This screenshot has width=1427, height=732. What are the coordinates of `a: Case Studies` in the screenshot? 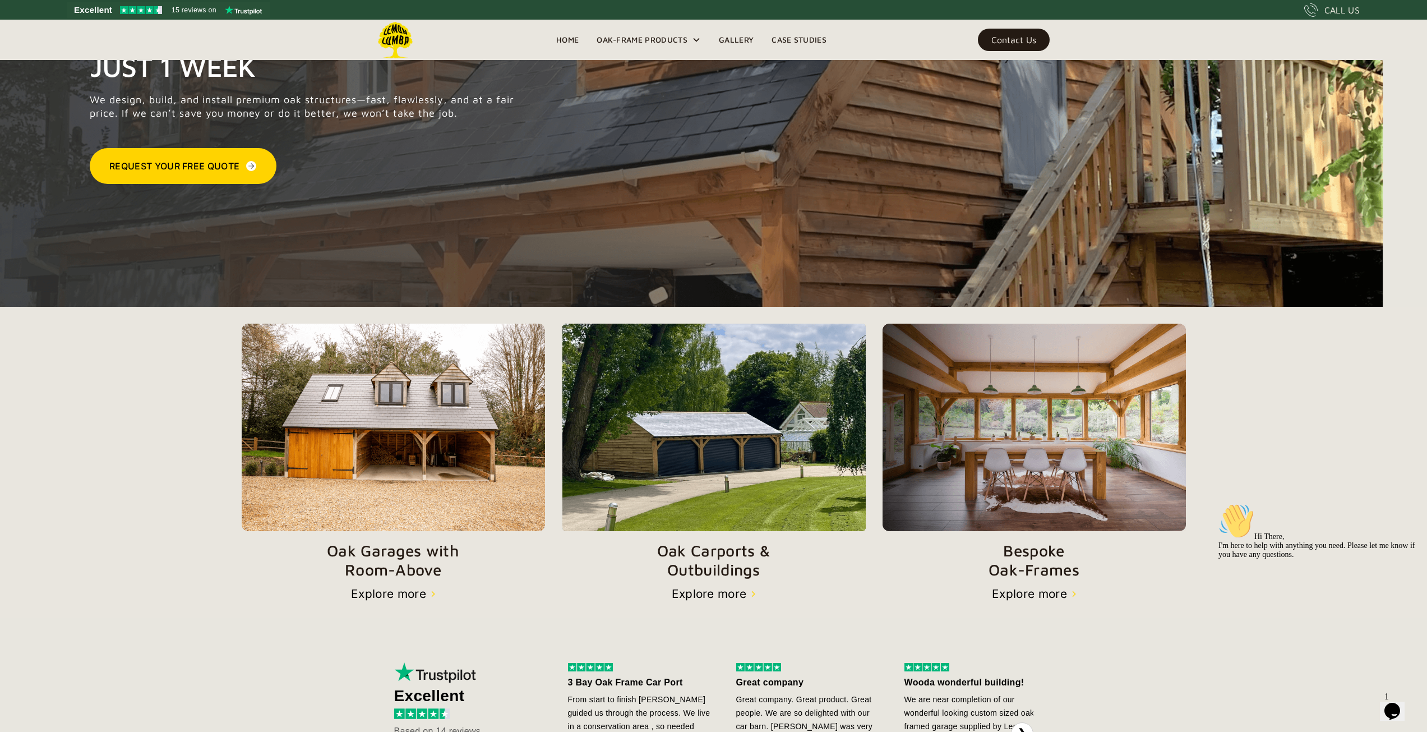 It's located at (799, 40).